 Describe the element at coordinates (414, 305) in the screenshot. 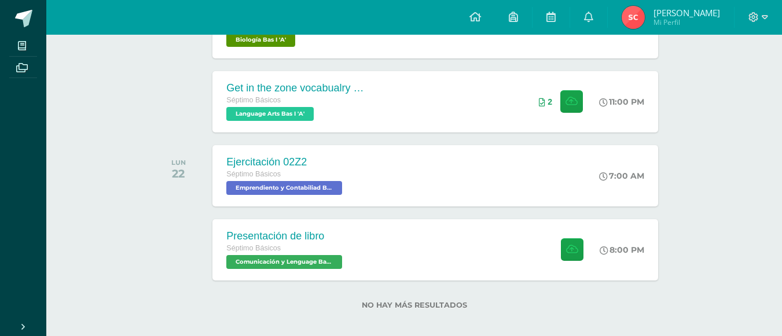

I see `label: No hay más resultados` at that location.